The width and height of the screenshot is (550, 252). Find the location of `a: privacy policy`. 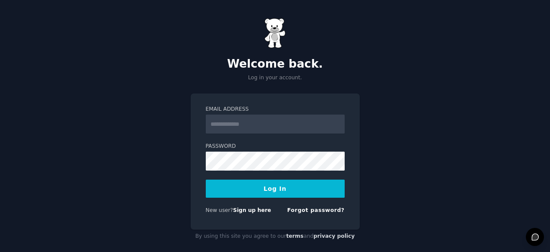

a: privacy policy is located at coordinates (334, 236).